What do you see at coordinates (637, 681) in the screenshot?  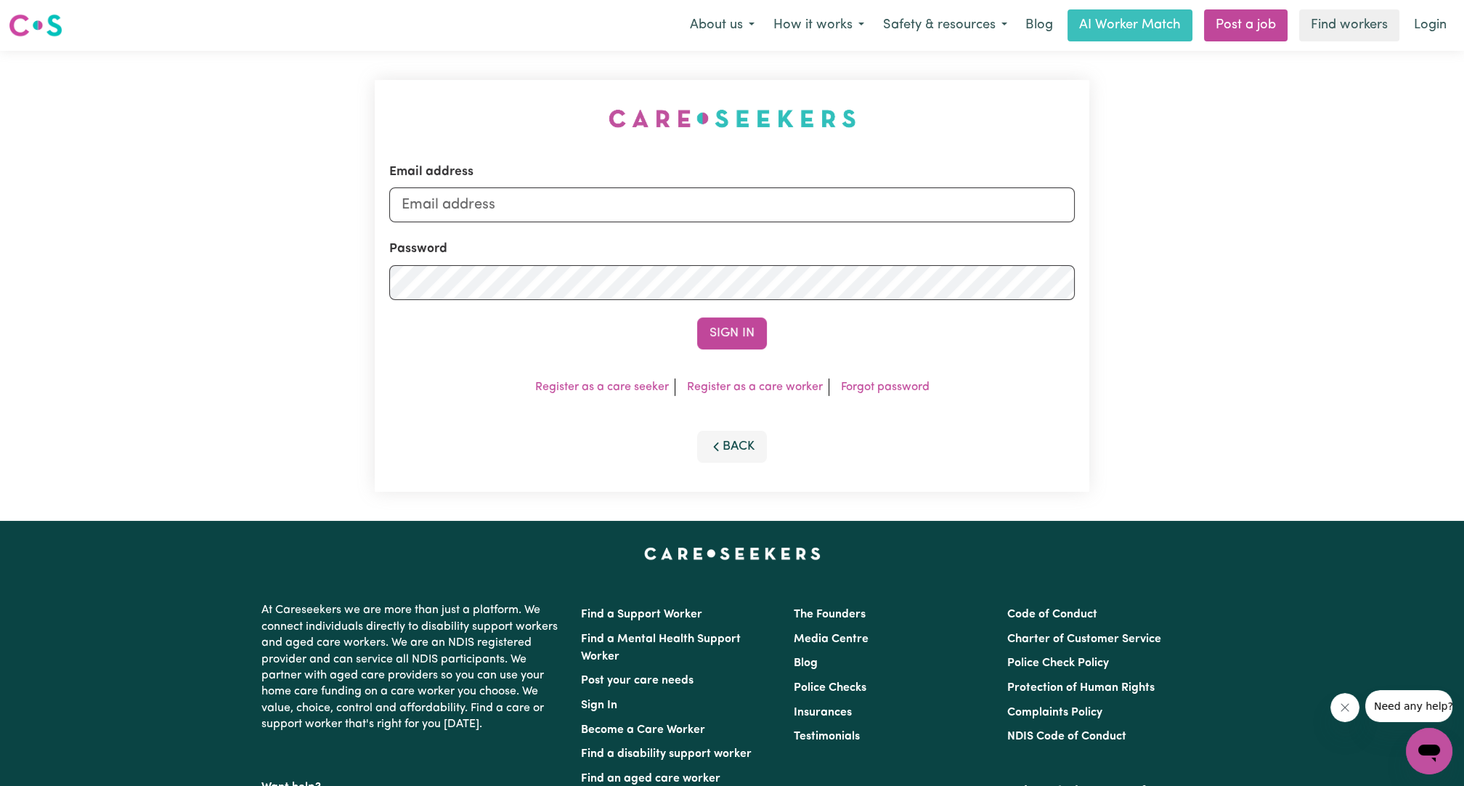 I see `a: Post your care needs` at bounding box center [637, 681].